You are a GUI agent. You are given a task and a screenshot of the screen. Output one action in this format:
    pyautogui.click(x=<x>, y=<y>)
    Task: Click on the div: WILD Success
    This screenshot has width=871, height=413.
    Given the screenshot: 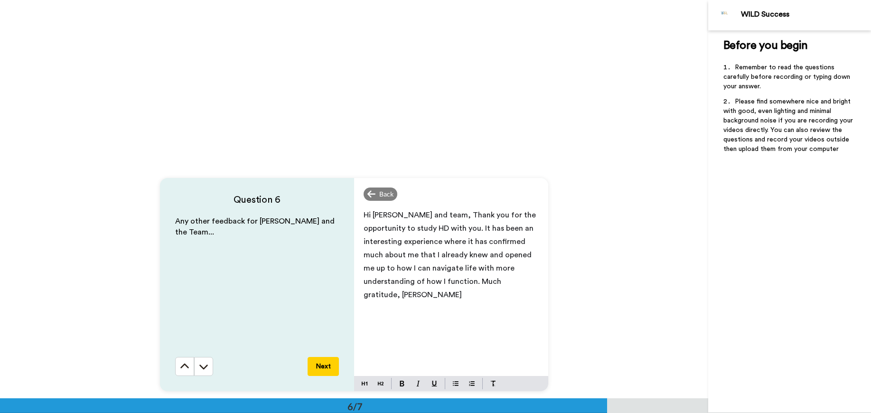 What is the action you would take?
    pyautogui.click(x=806, y=14)
    